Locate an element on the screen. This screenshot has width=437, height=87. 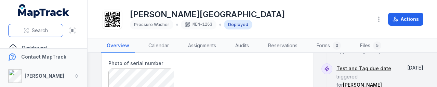
div: 0 is located at coordinates (337, 45).